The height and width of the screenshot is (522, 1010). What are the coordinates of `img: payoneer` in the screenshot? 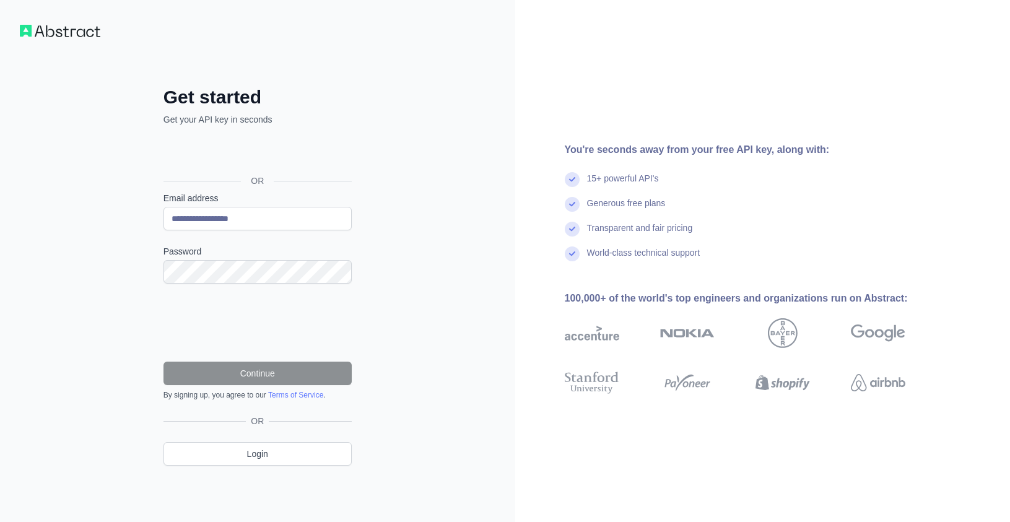 It's located at (687, 383).